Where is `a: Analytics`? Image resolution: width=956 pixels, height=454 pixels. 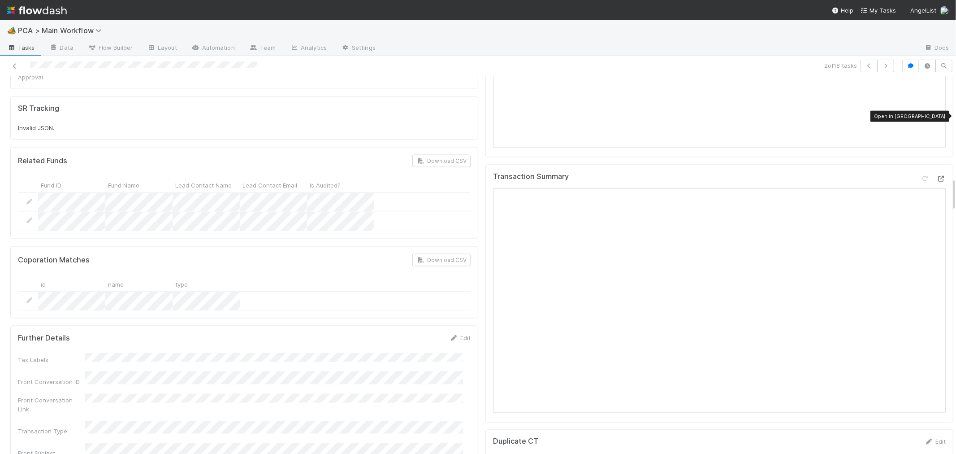 a: Analytics is located at coordinates (308, 48).